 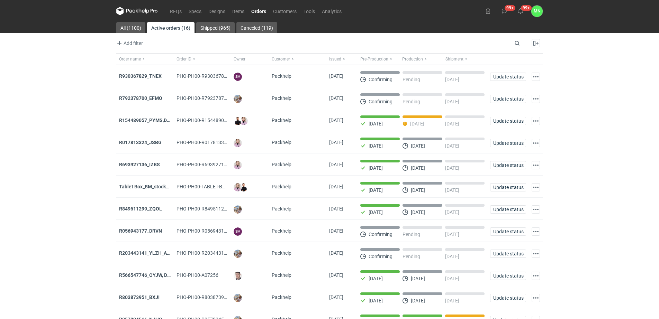 What do you see at coordinates (145, 59) in the screenshot?
I see `button: Order name` at bounding box center [145, 59].